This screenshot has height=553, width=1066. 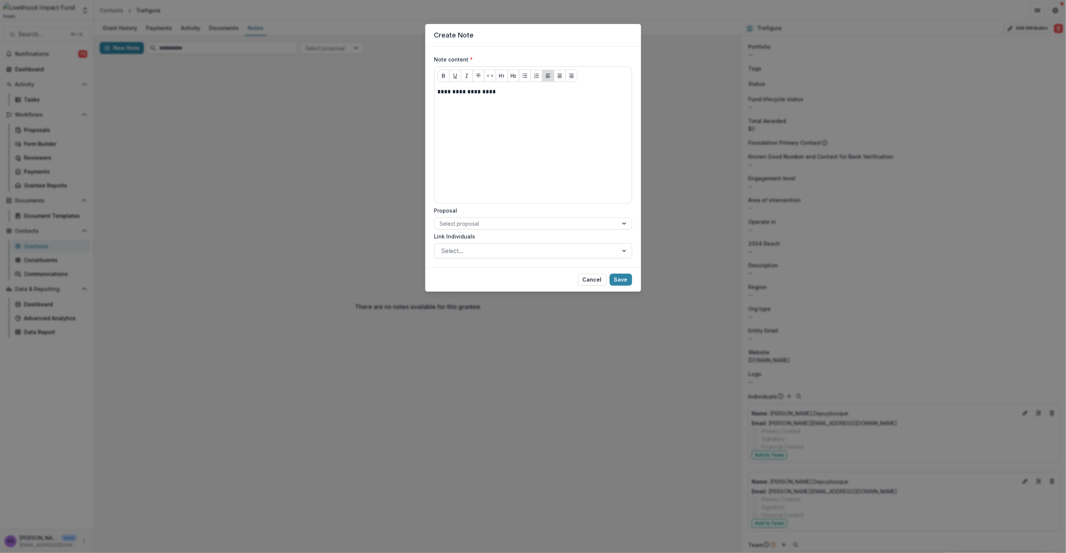 I want to click on button: Align Center, so click(x=560, y=76).